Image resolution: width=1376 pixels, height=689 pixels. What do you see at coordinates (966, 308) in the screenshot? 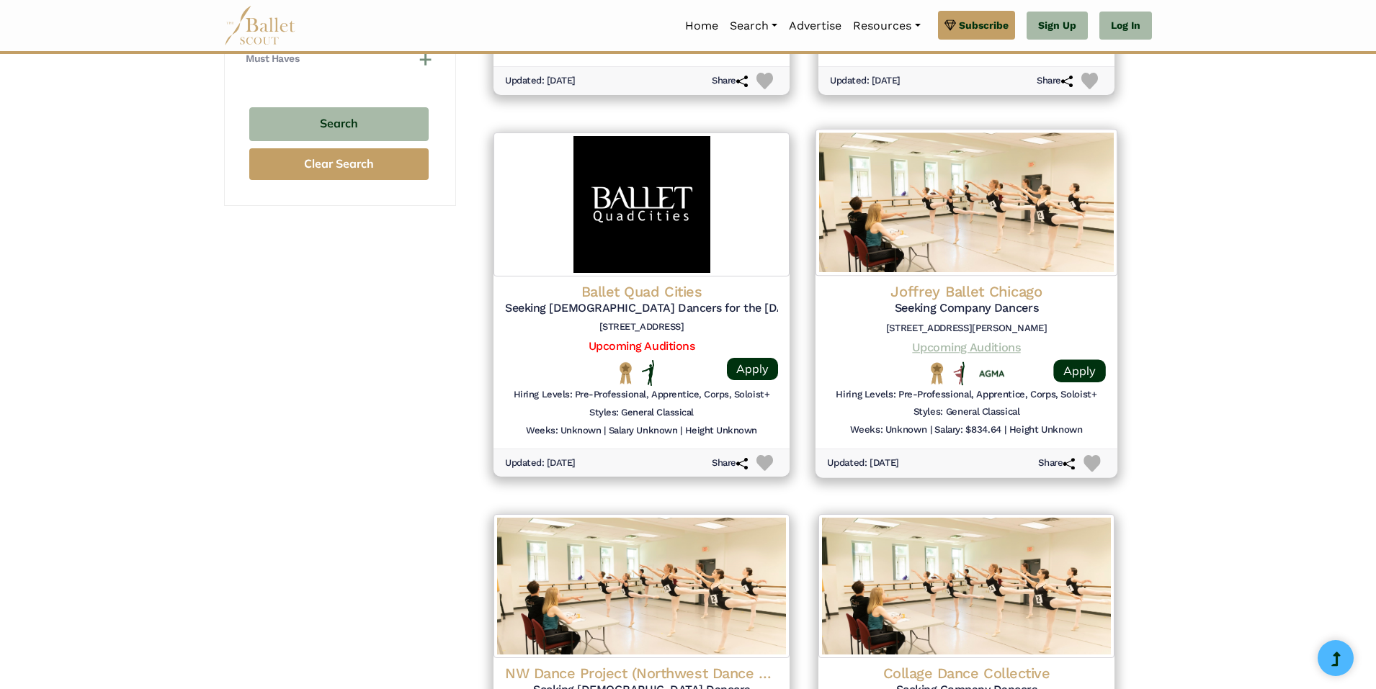
I see `h5: Seeking Company Dancers` at bounding box center [966, 308].